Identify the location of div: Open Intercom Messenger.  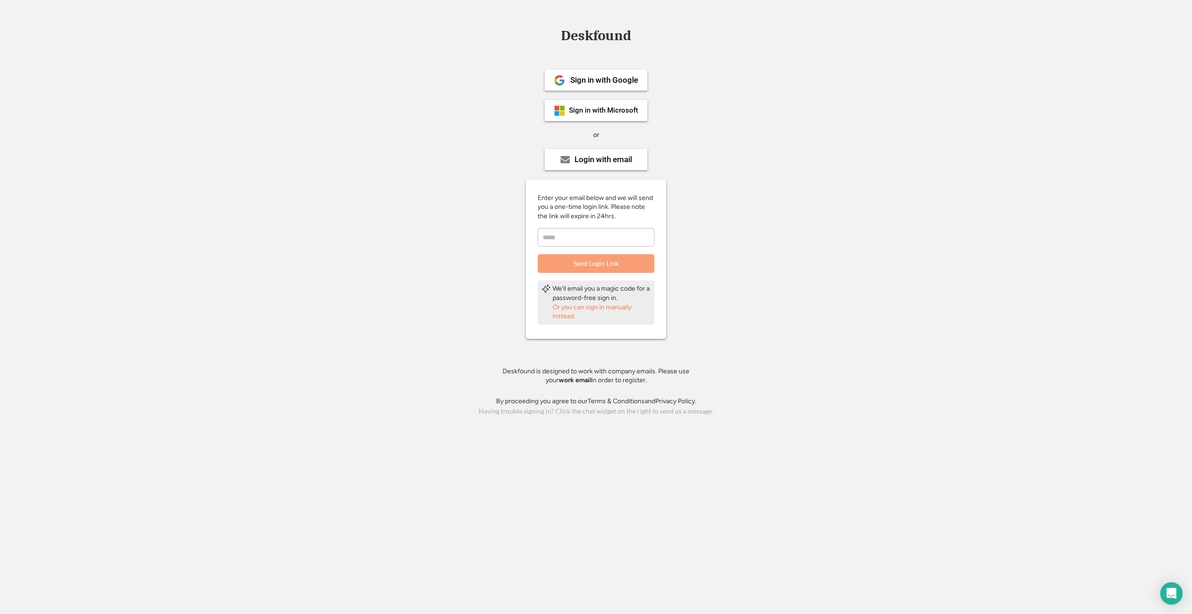
(1171, 593).